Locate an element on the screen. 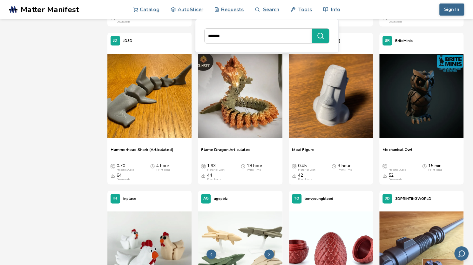  div: 31 is located at coordinates (396, 19).